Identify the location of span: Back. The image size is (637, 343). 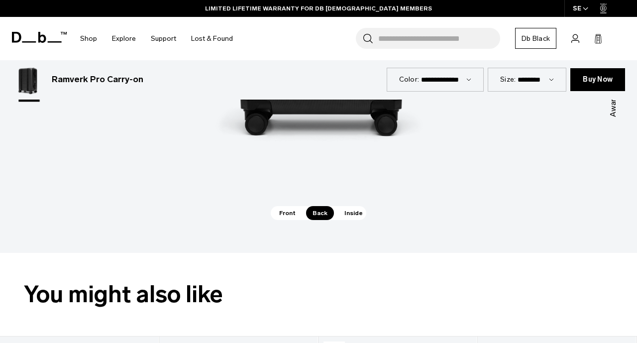
(320, 213).